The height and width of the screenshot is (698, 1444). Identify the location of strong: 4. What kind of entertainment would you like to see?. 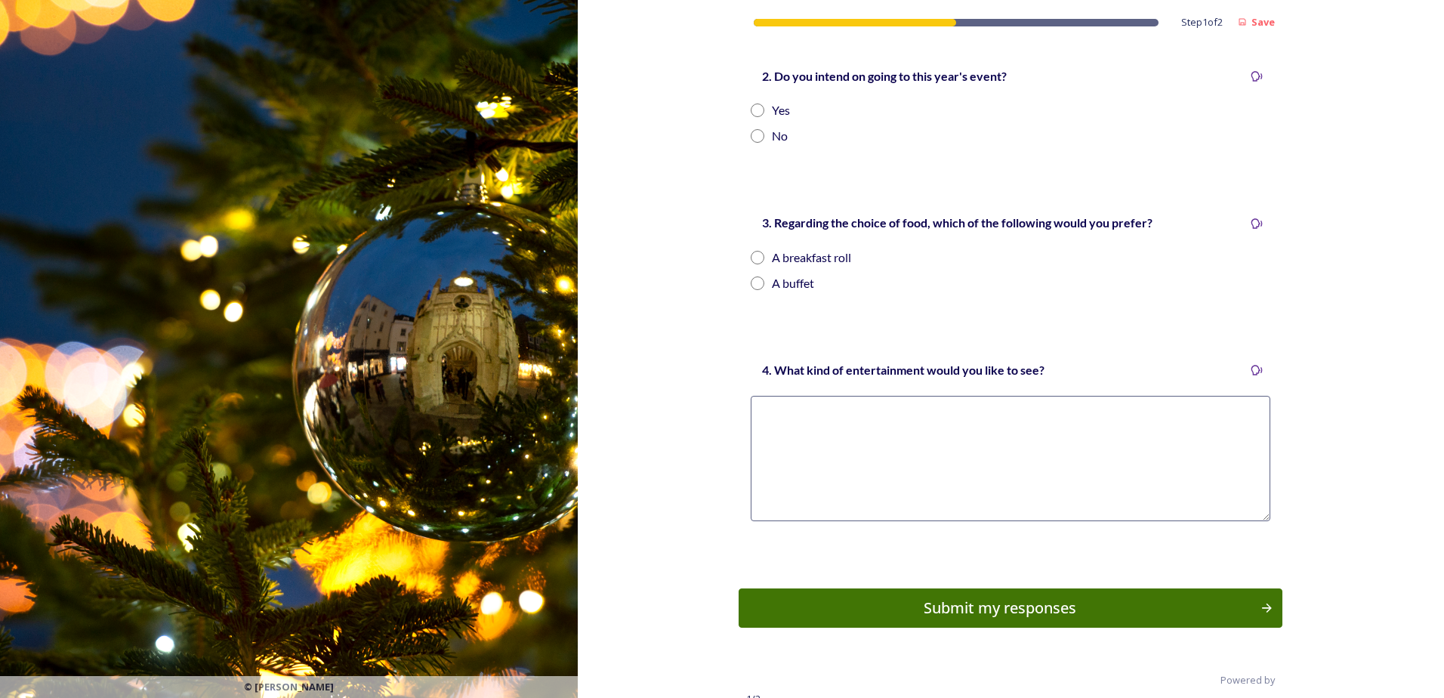
(903, 369).